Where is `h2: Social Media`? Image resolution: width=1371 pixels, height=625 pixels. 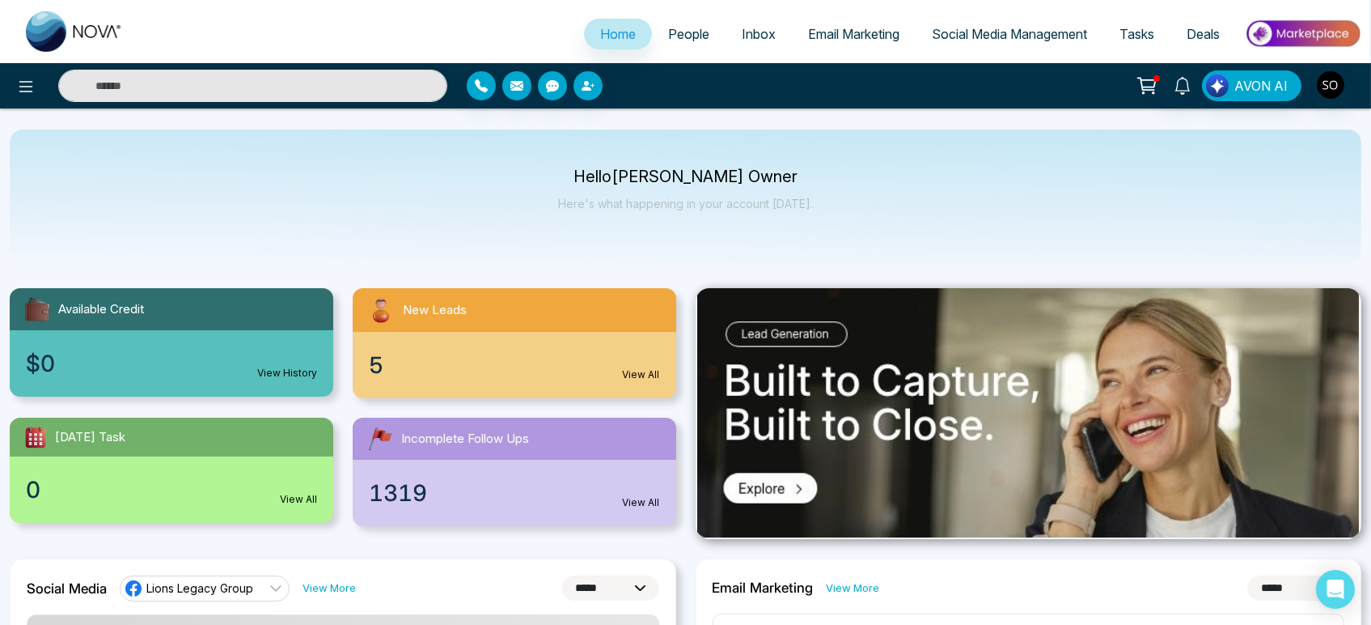 h2: Social Media is located at coordinates (66, 588).